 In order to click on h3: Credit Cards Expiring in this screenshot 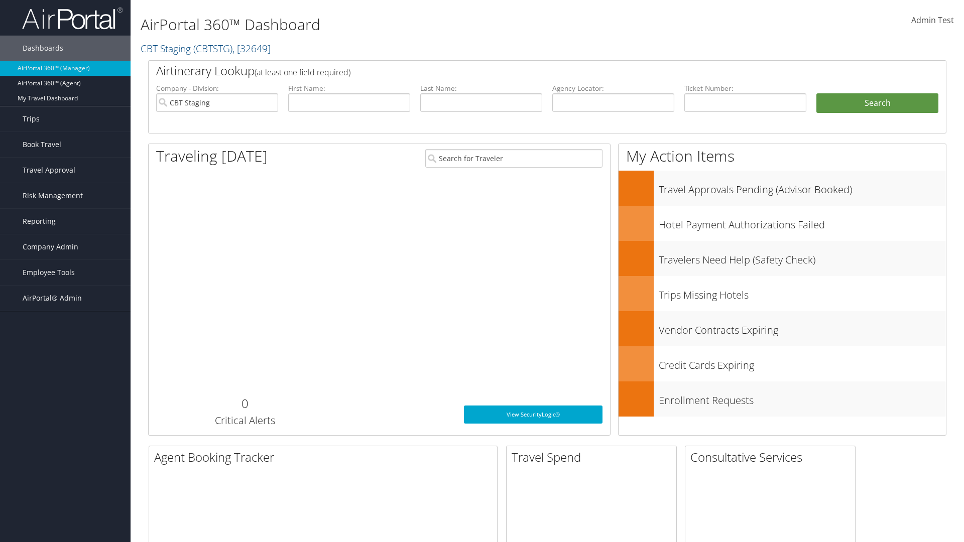, I will do `click(803, 363)`.